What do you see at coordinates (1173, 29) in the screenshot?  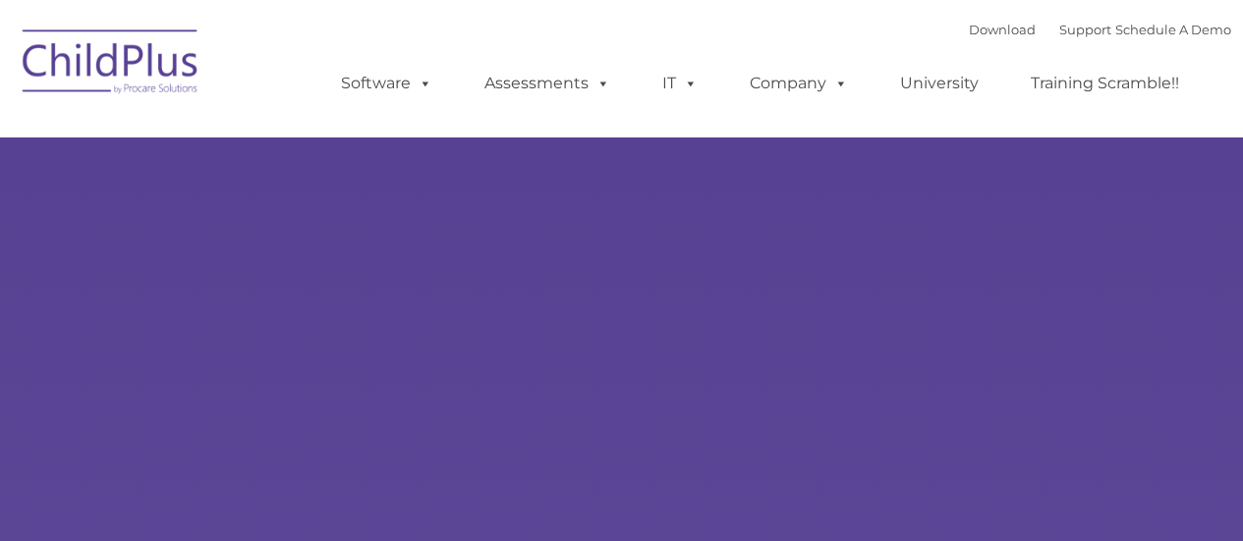 I see `a: Schedule A Demo` at bounding box center [1173, 29].